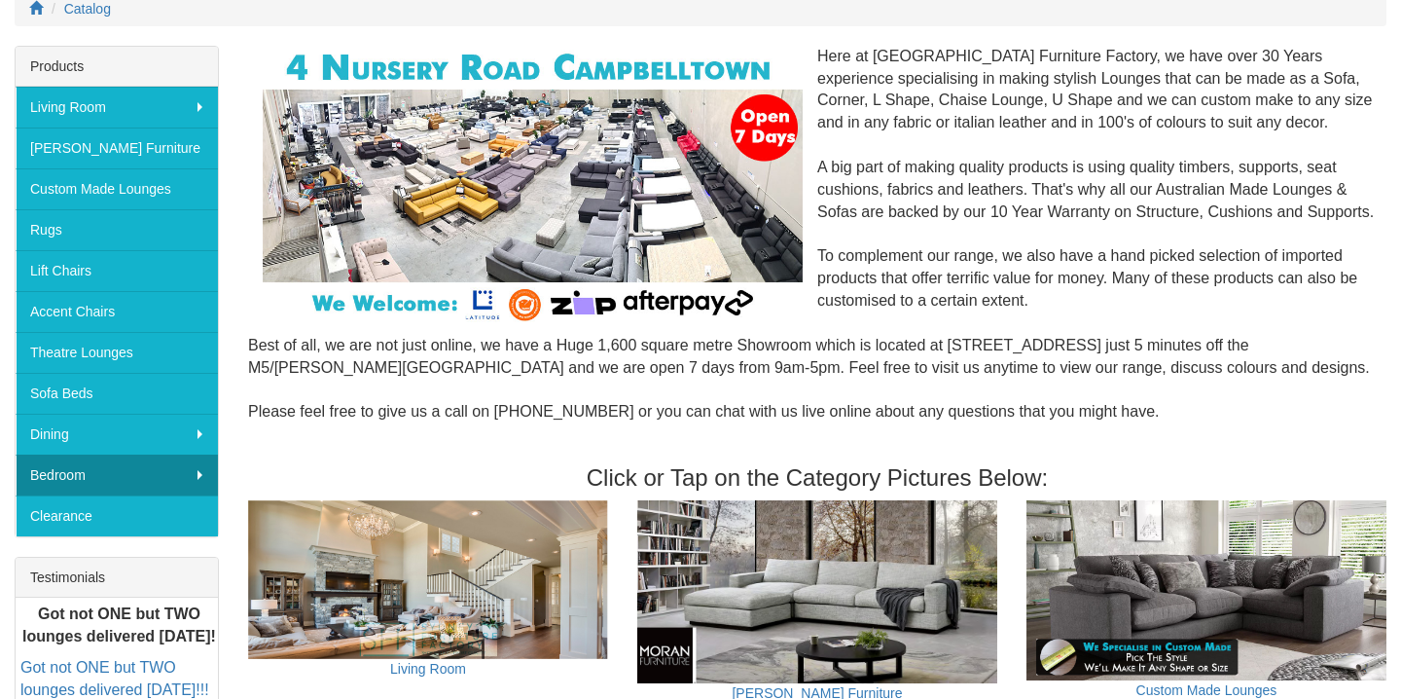 The height and width of the screenshot is (699, 1401). Describe the element at coordinates (117, 516) in the screenshot. I see `a: Clearance` at that location.